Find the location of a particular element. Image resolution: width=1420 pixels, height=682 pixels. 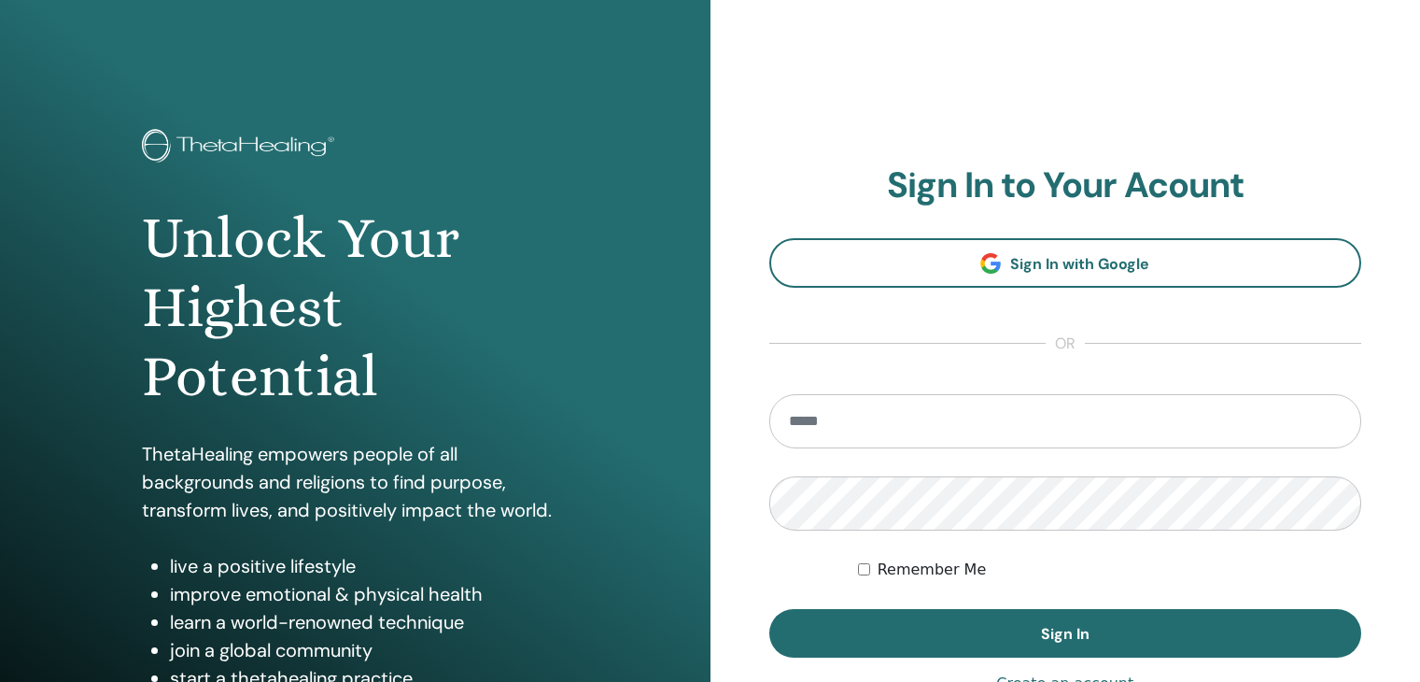

div: Keep me authenticated indefinitely or until I manually logout is located at coordinates (1109, 570).